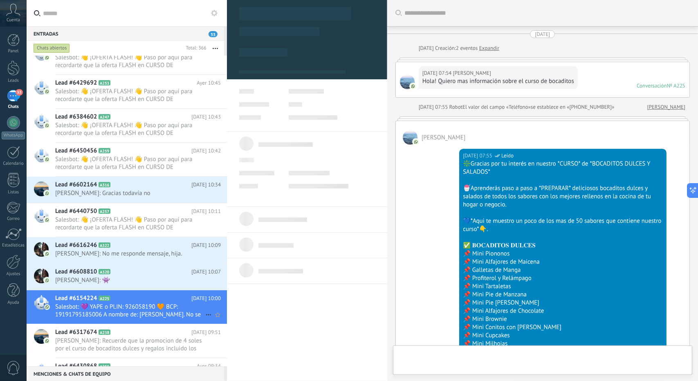 This screenshot has height=381, width=698. I want to click on div: Listas, so click(13, 192).